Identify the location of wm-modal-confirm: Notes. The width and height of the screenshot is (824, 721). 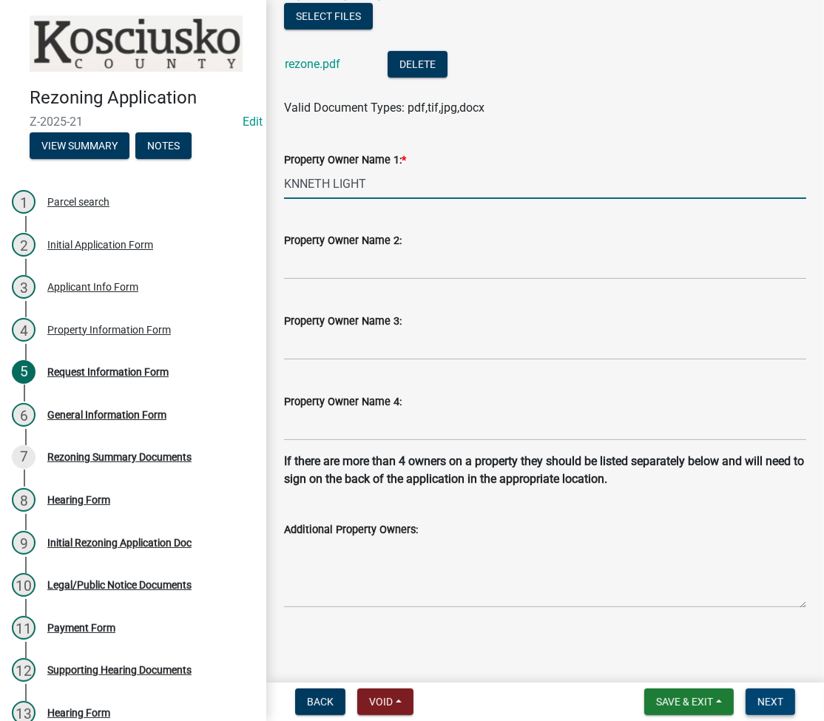
(164, 147).